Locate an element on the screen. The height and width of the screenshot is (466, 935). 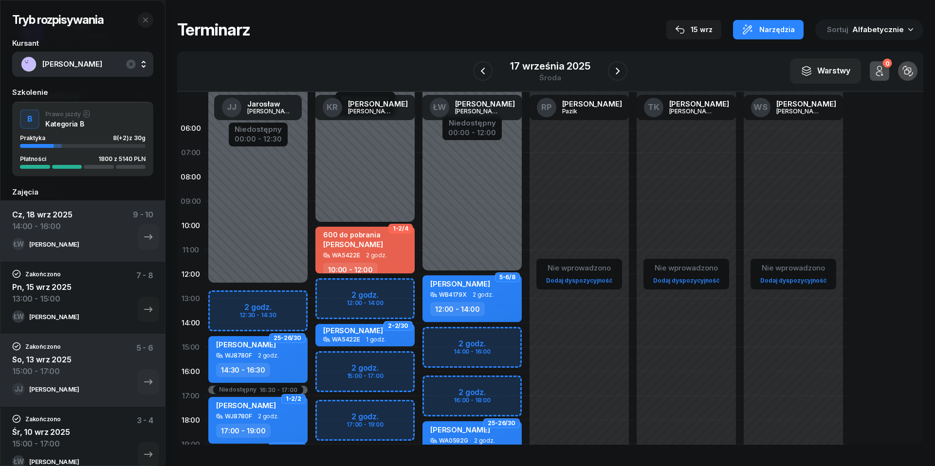
div: WA5422E is located at coordinates (346, 255).